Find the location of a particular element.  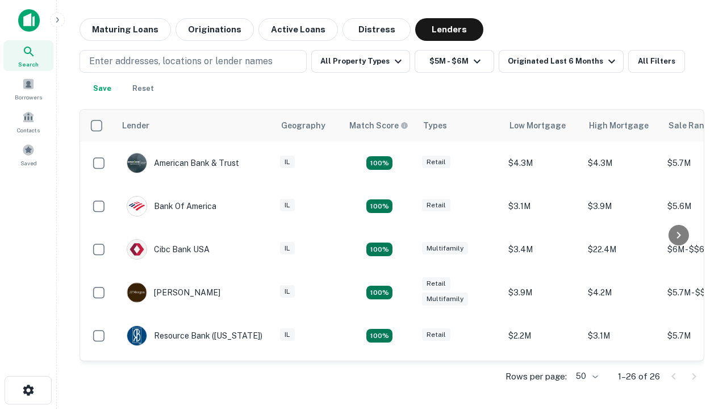

th: Low Mortgage is located at coordinates (543, 126).